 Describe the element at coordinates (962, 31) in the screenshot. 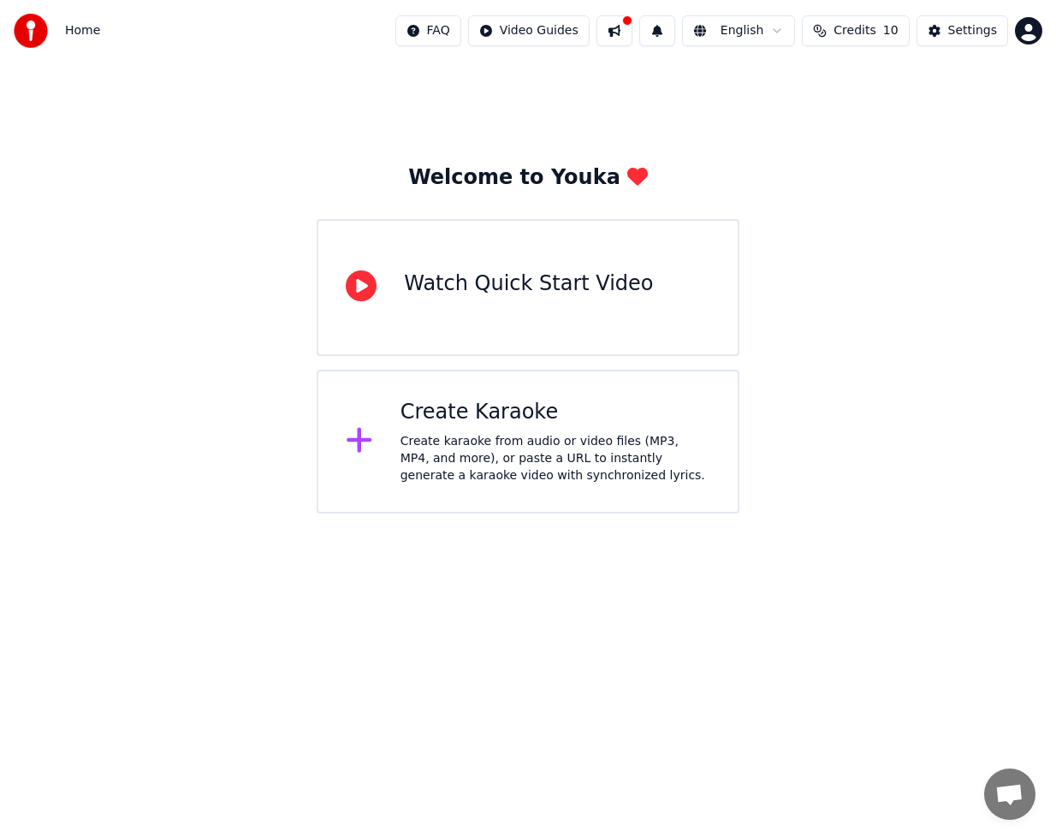

I see `button: Settings` at that location.